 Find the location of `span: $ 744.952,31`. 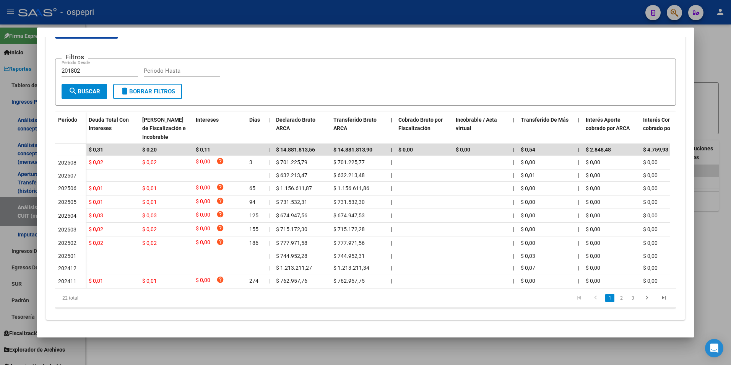

span: $ 744.952,31 is located at coordinates (349, 256).